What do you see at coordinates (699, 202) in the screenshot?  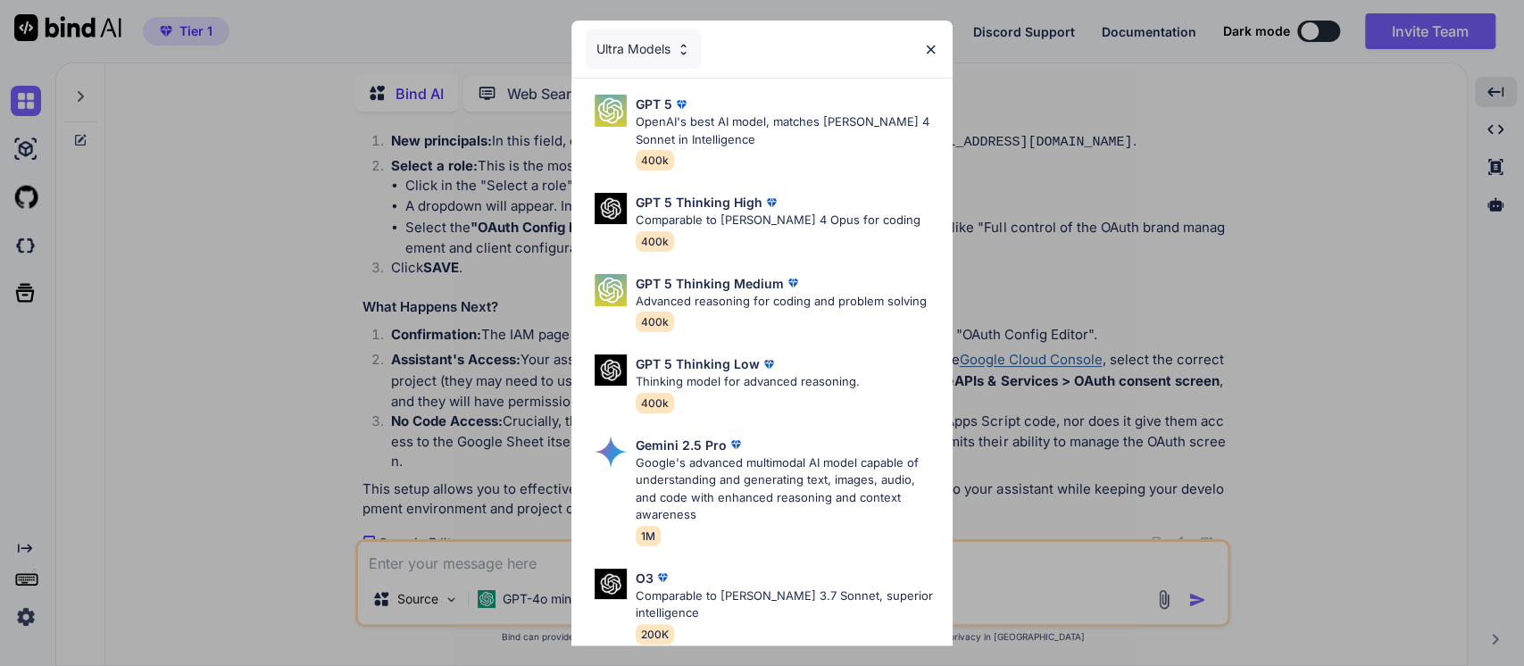 I see `p: GPT 5 Thinking High` at bounding box center [699, 202].